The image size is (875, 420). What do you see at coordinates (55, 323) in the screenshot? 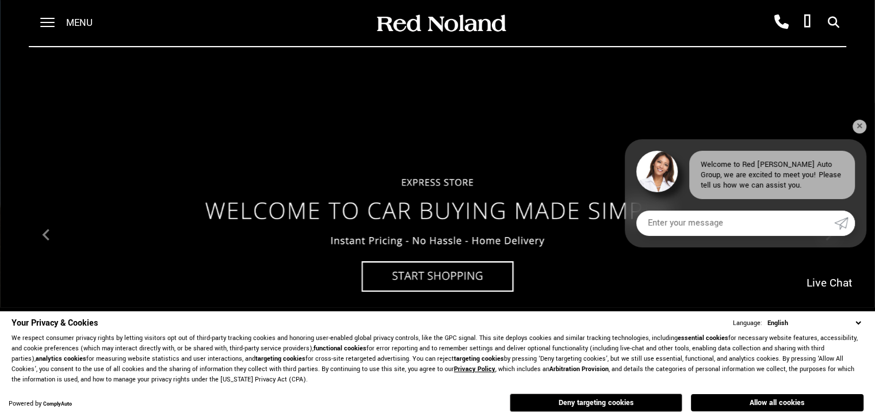
I see `span: Your Privacy & Cookies` at bounding box center [55, 323].